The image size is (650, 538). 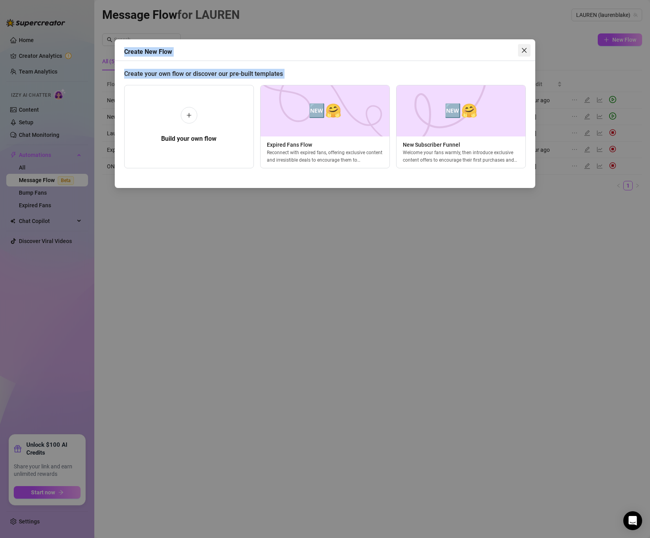 What do you see at coordinates (633, 521) in the screenshot?
I see `div: Open Intercom Messenger` at bounding box center [633, 521].